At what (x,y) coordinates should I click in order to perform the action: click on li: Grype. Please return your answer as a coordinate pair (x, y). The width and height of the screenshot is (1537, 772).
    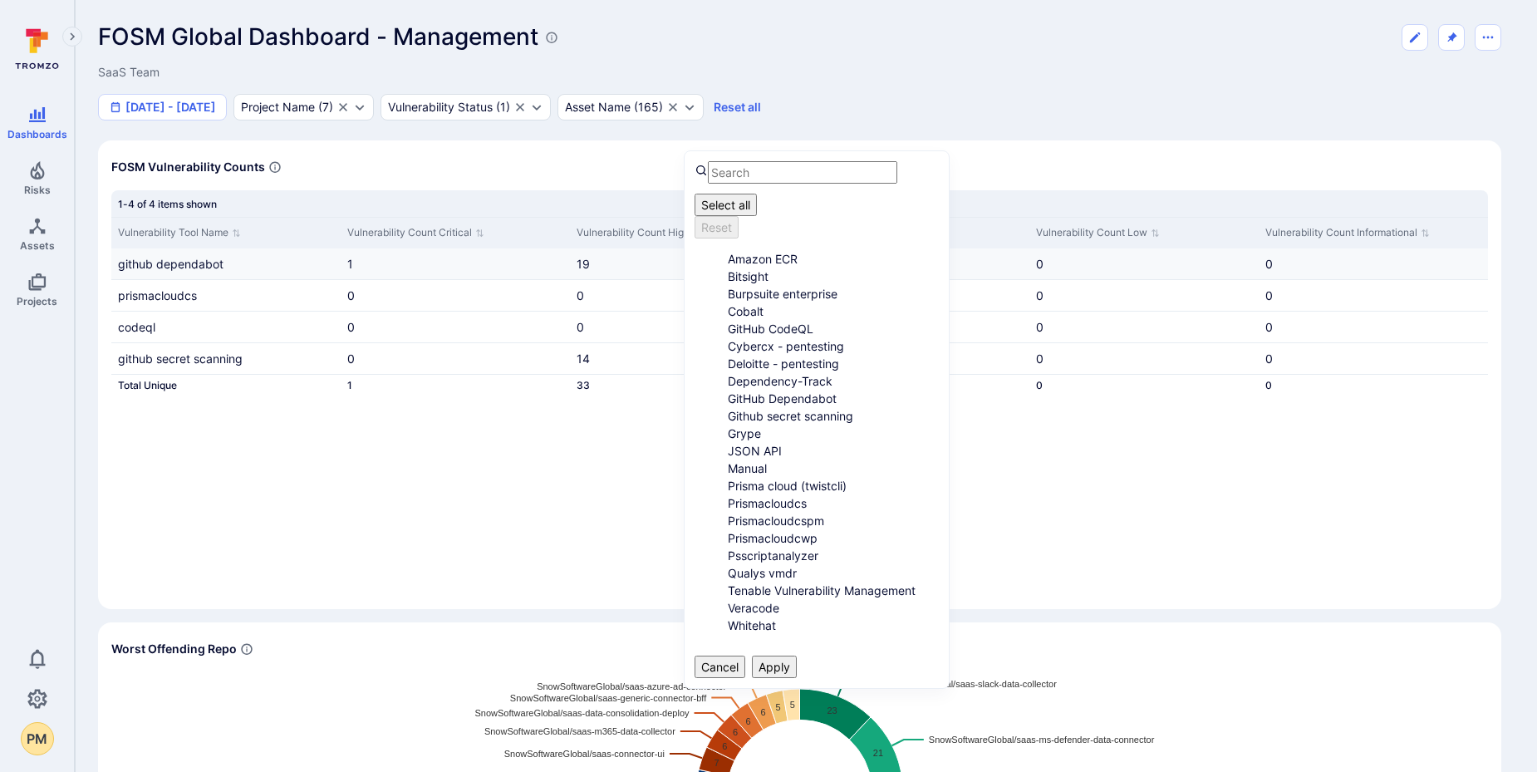
    Looking at the image, I should click on (833, 433).